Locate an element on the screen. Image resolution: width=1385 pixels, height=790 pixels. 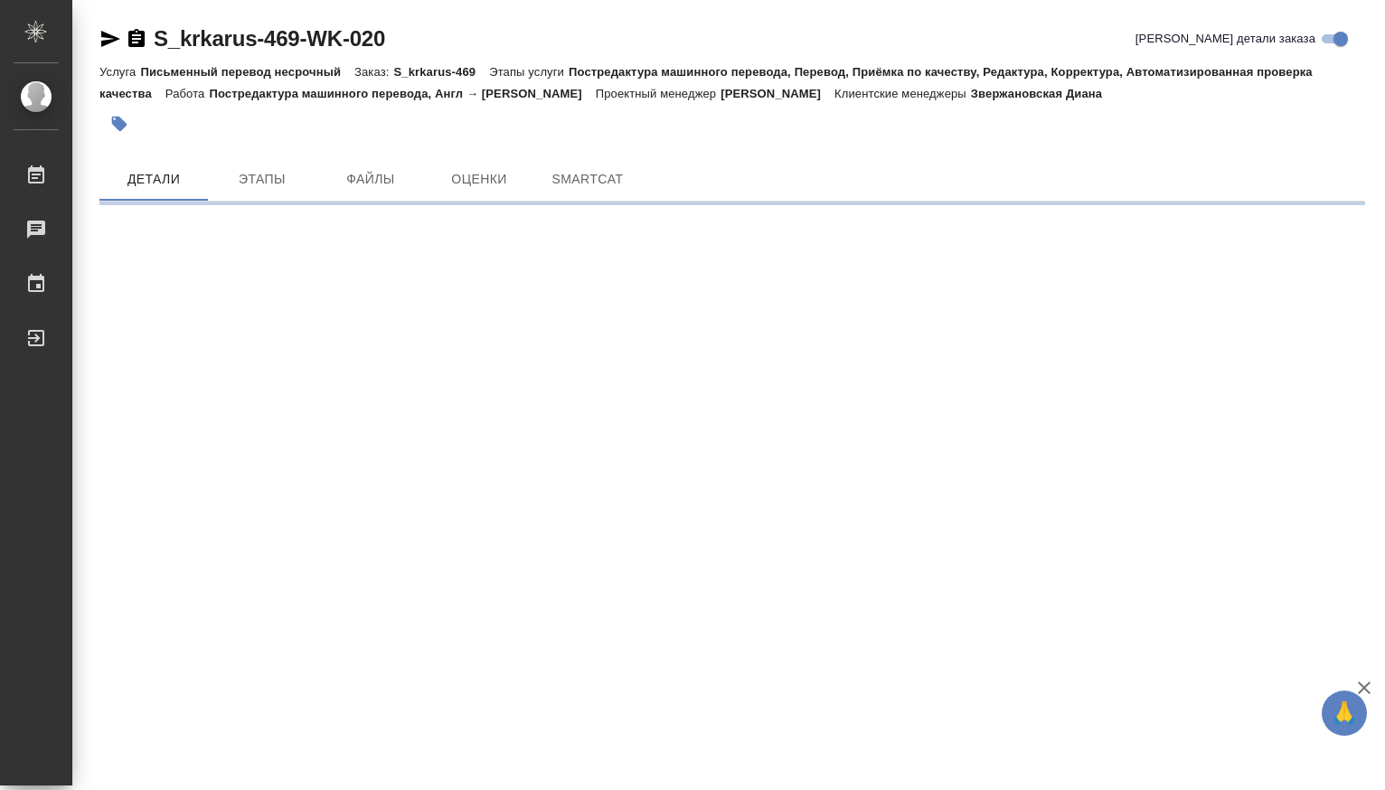
span: Этапы is located at coordinates (262, 179).